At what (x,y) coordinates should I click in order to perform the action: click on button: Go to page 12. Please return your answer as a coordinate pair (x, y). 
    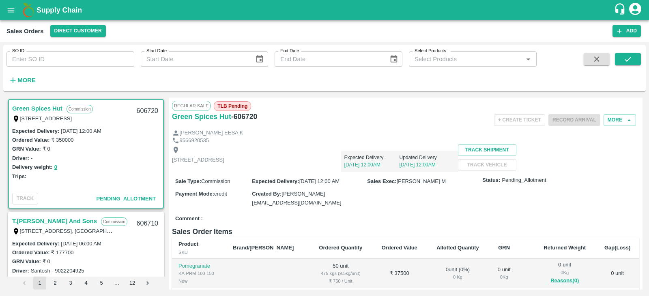
    Looking at the image, I should click on (132, 283).